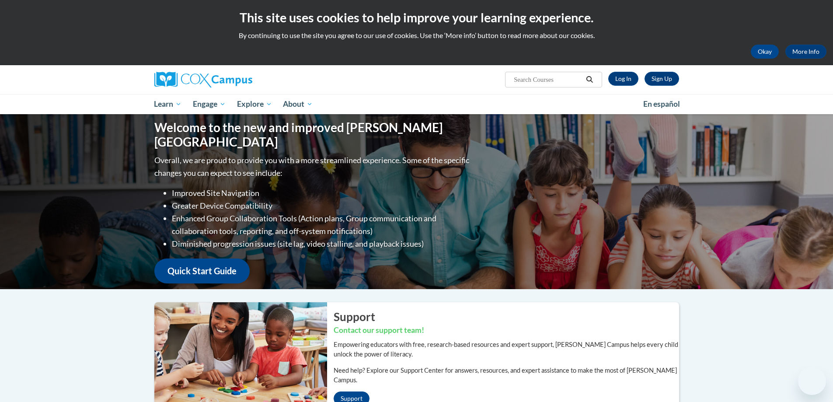  I want to click on h3: Contact our support team!, so click(507, 330).